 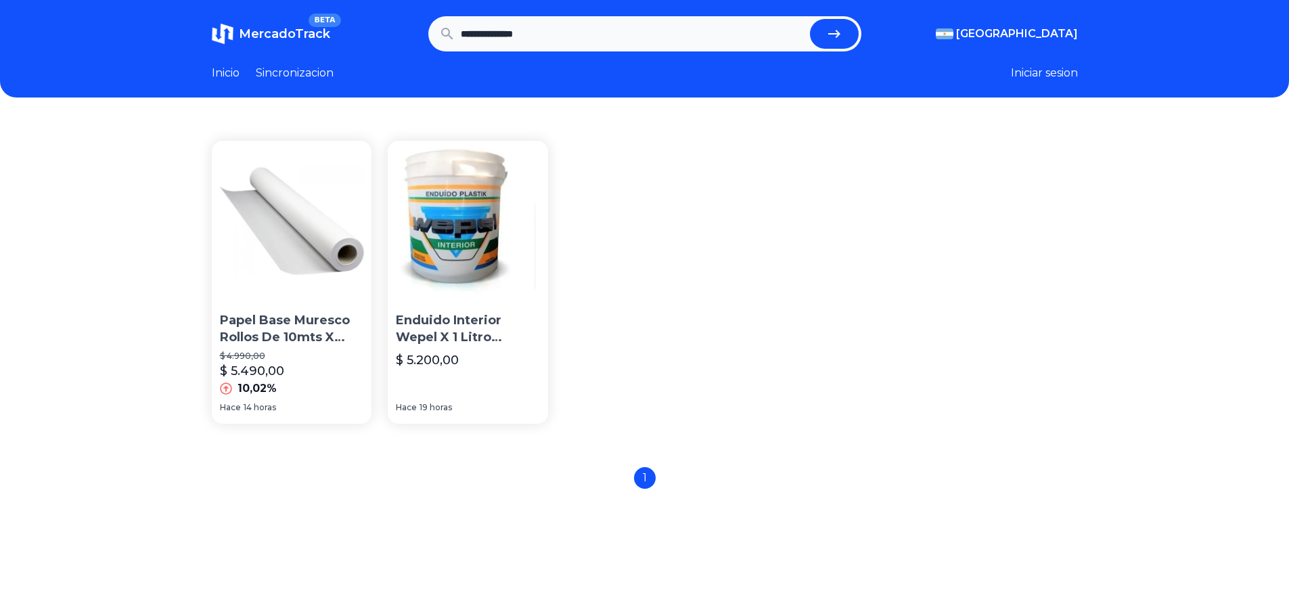 I want to click on button: Iniciar sesion, so click(x=1044, y=73).